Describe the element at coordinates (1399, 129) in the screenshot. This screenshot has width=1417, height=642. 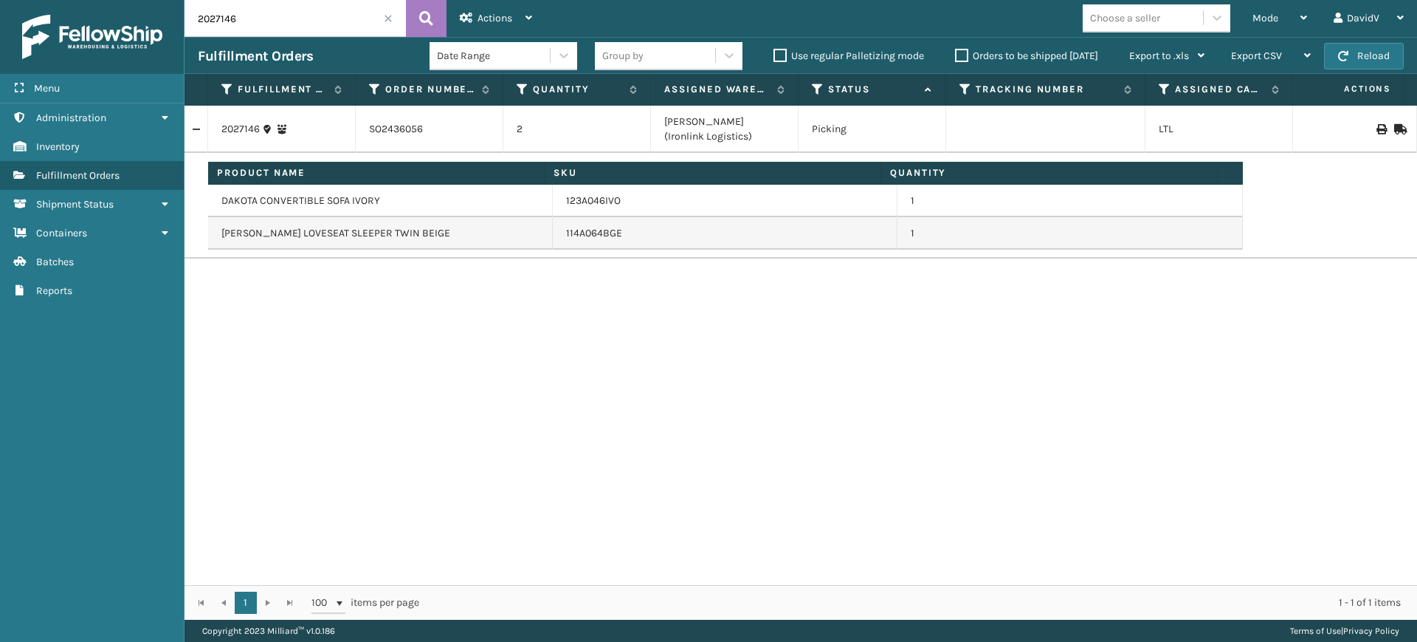
I see `i: Mark as Shipped` at that location.